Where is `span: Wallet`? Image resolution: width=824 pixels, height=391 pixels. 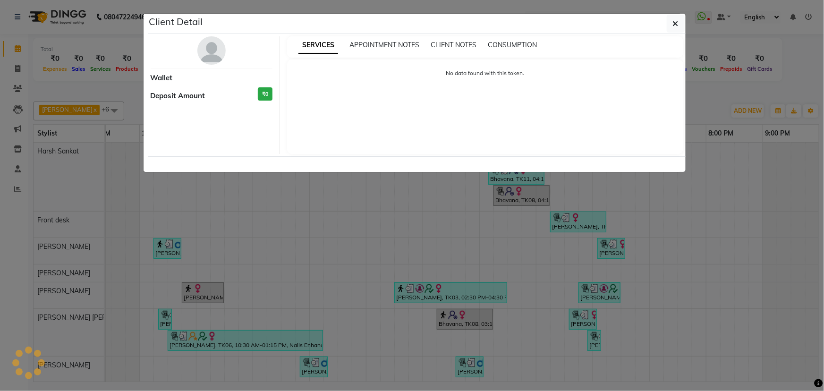 span: Wallet is located at coordinates (162, 78).